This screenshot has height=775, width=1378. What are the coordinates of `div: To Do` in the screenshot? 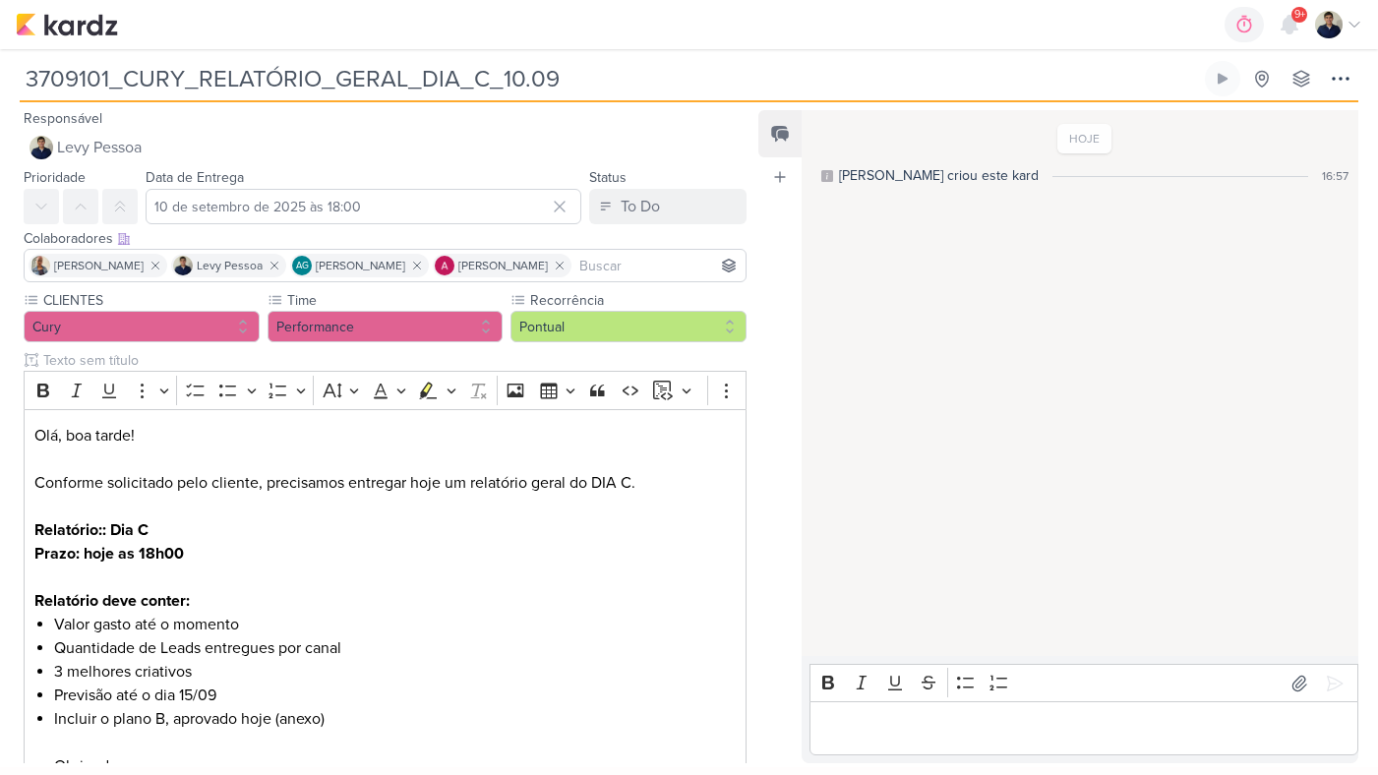 It's located at (640, 206).